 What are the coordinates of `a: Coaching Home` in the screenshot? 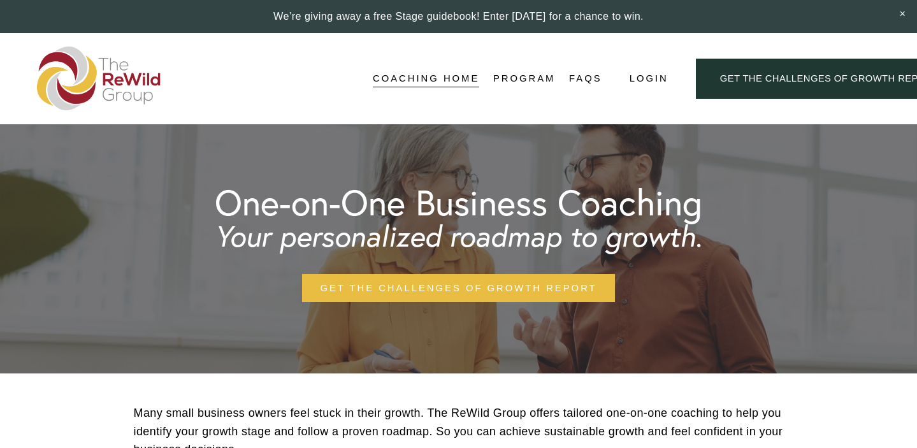 It's located at (426, 79).